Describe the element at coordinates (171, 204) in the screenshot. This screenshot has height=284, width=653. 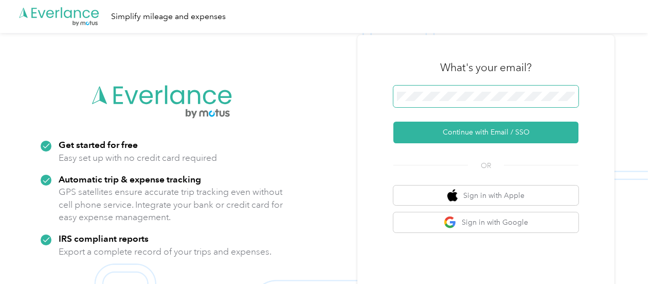
I see `p: GPS satellites ensure accurate trip tracking even without cell phone service. Integrate your bank...` at that location.